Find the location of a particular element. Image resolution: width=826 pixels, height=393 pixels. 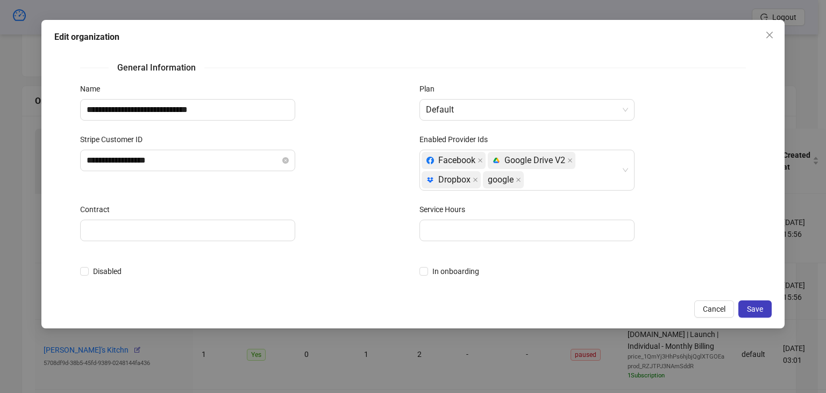

span: Cancel is located at coordinates (714, 308).